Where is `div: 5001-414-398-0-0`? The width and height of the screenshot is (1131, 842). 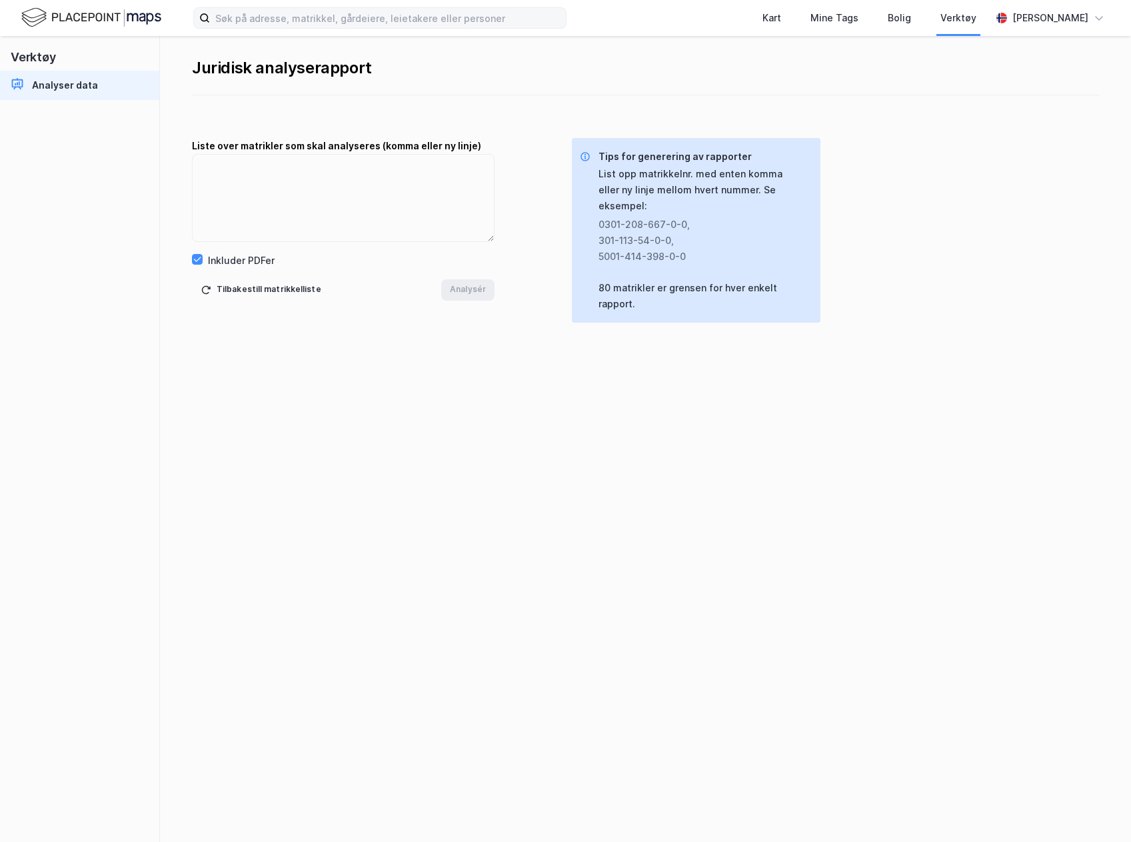 div: 5001-414-398-0-0 is located at coordinates (699, 257).